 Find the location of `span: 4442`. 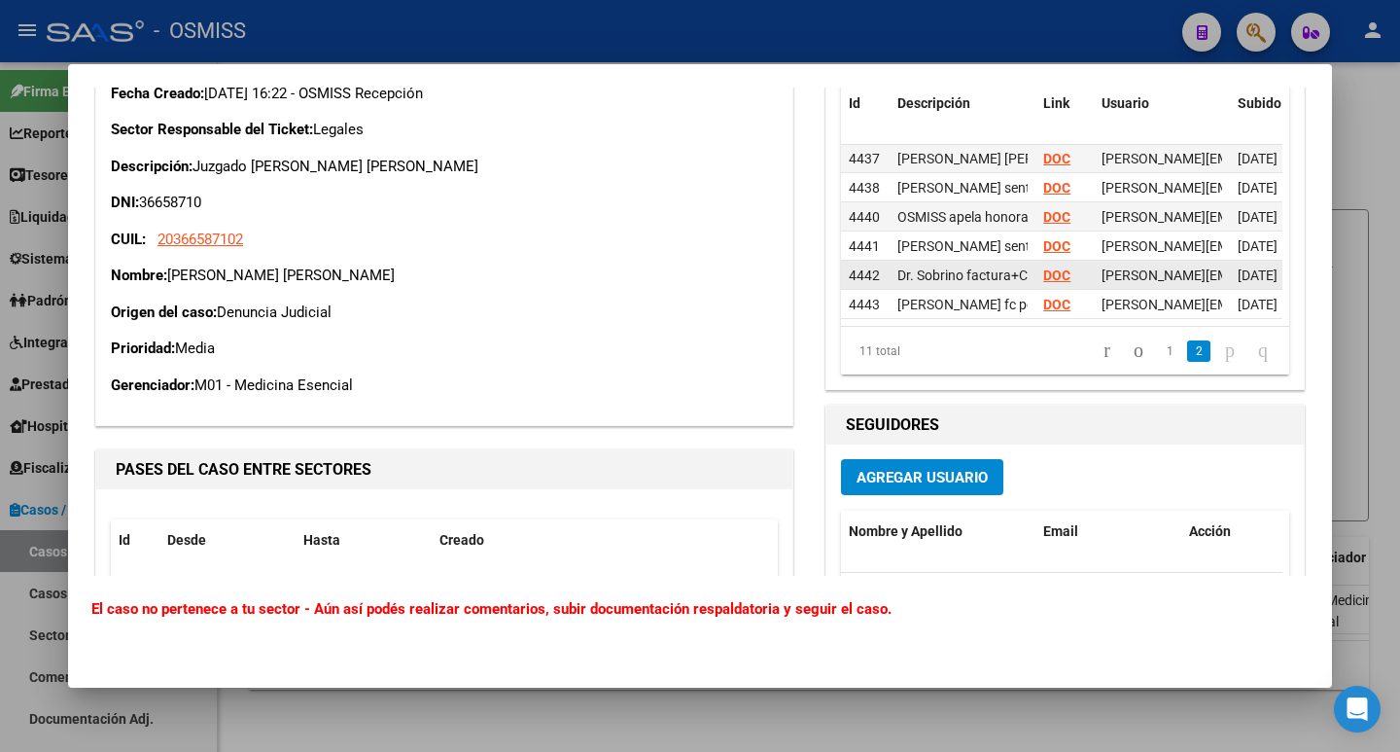

span: 4442 is located at coordinates (865, 275).